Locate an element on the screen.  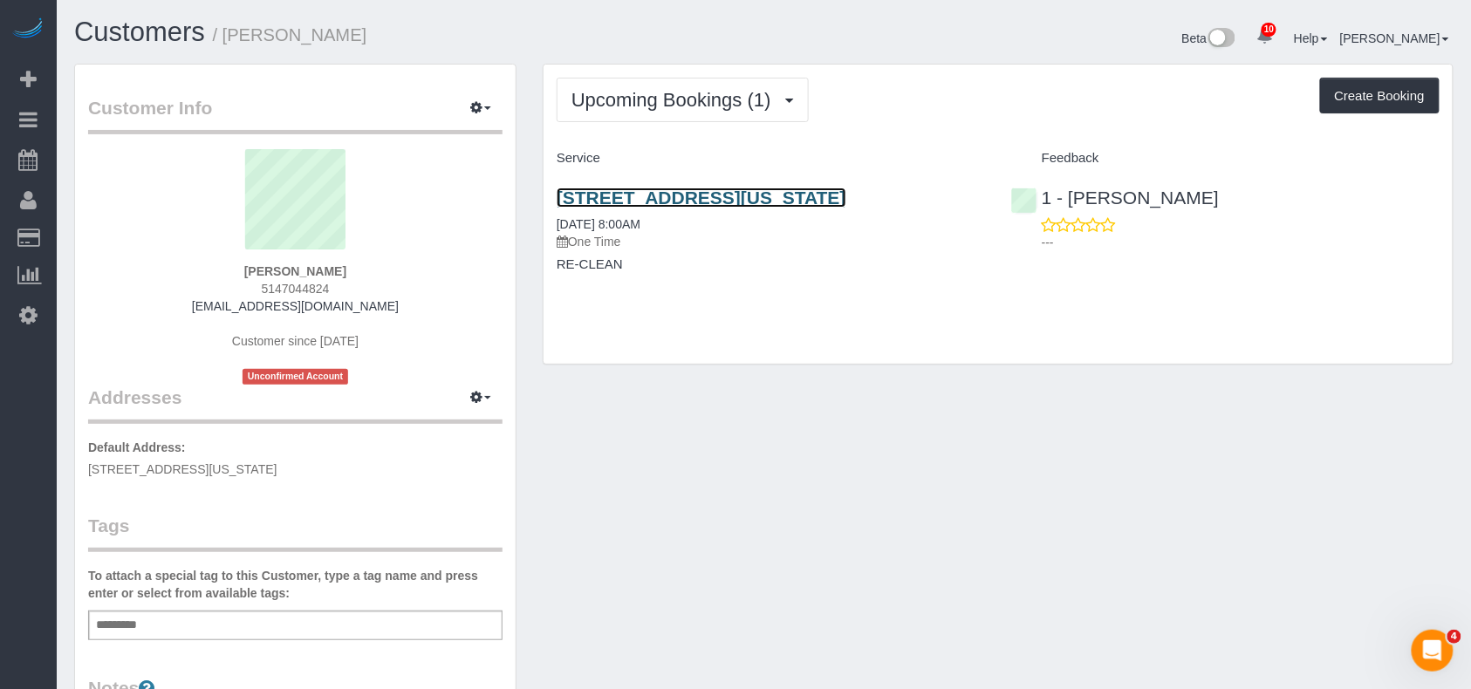
a: 10 is located at coordinates (1264, 37).